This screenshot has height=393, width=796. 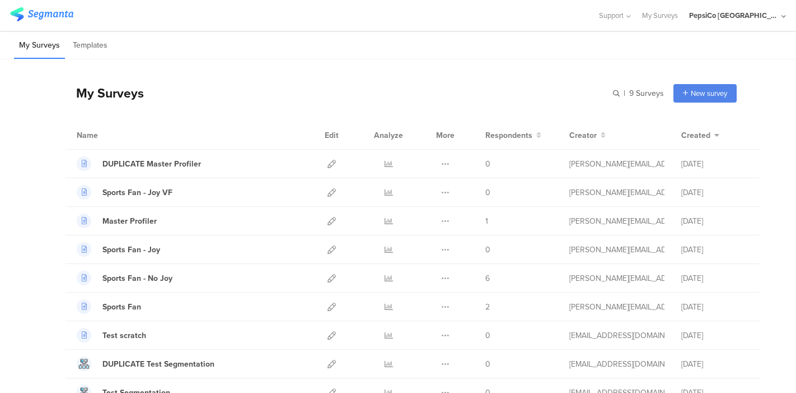 I want to click on span: 1, so click(x=487, y=221).